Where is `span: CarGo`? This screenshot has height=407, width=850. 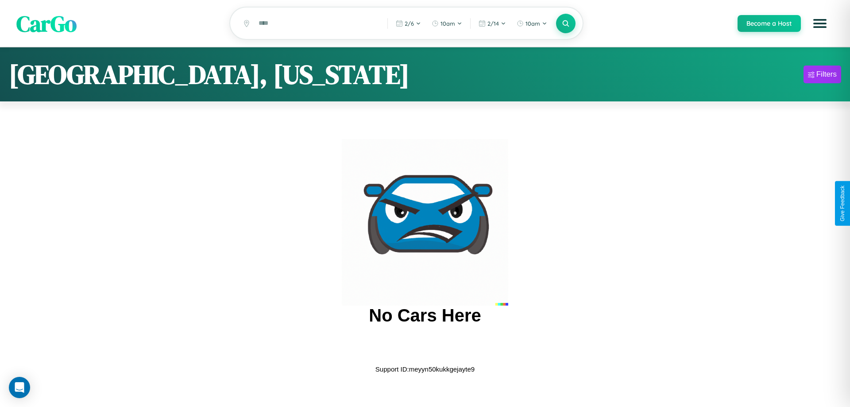
span: CarGo is located at coordinates (46, 23).